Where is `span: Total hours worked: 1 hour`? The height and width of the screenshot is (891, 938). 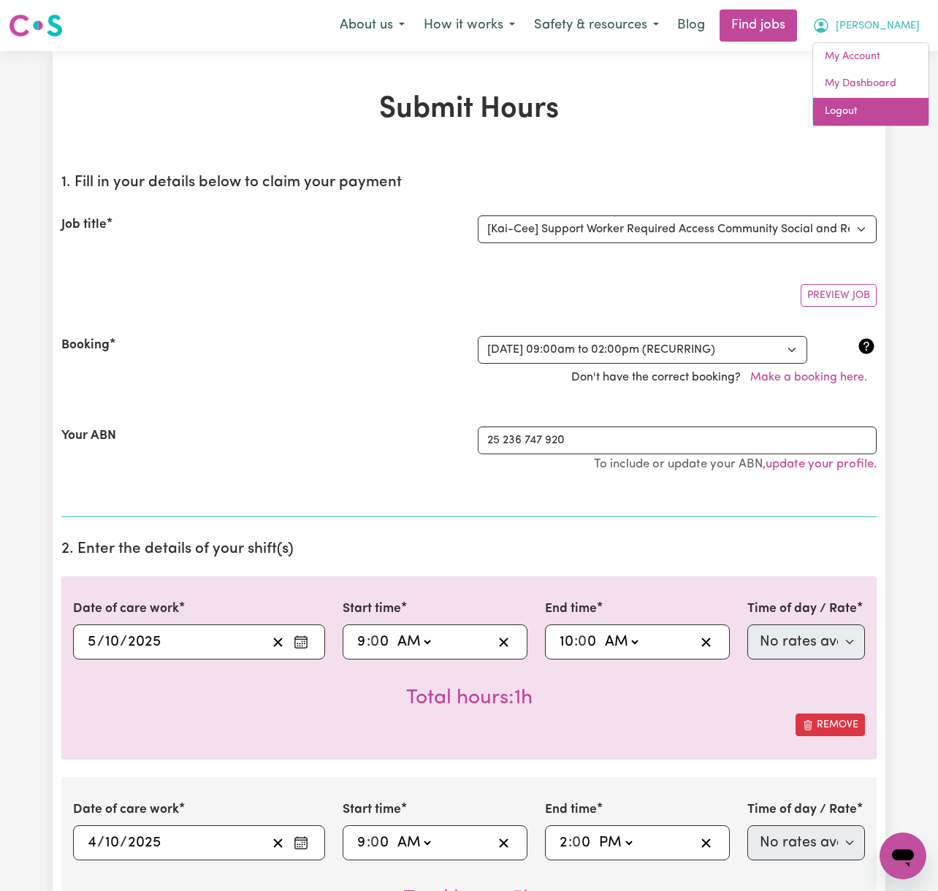
span: Total hours worked: 1 hour is located at coordinates (469, 698).